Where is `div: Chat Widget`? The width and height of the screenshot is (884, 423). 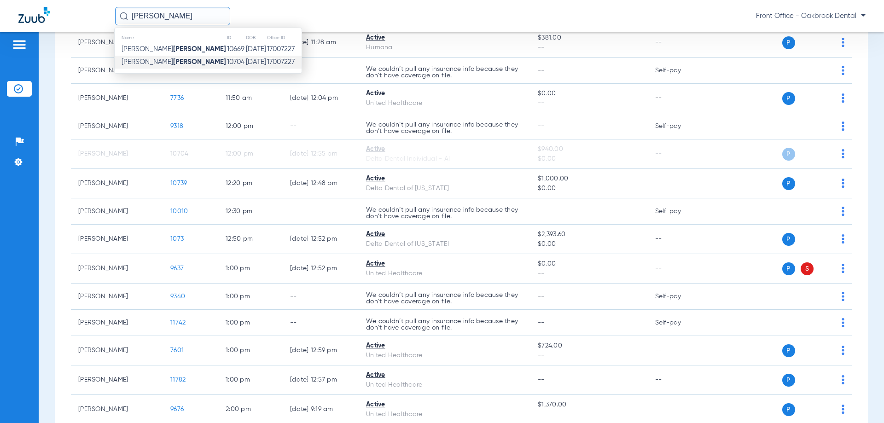 div: Chat Widget is located at coordinates (861, 401).